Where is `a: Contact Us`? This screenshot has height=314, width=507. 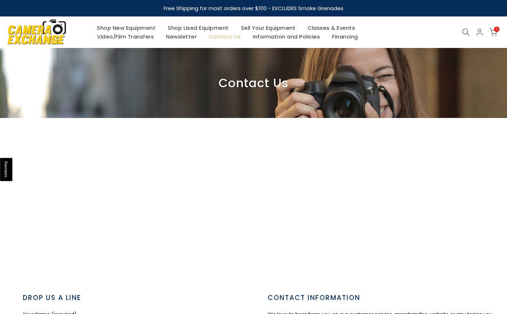
a: Contact Us is located at coordinates (225, 36).